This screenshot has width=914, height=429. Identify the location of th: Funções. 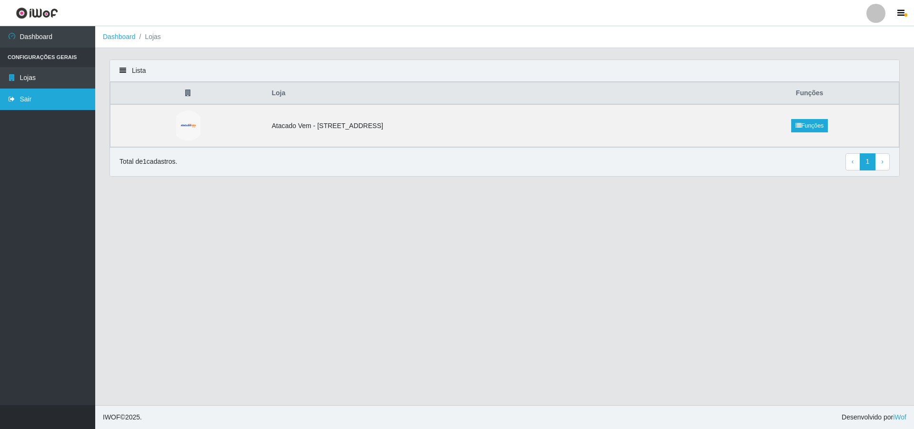
(809, 93).